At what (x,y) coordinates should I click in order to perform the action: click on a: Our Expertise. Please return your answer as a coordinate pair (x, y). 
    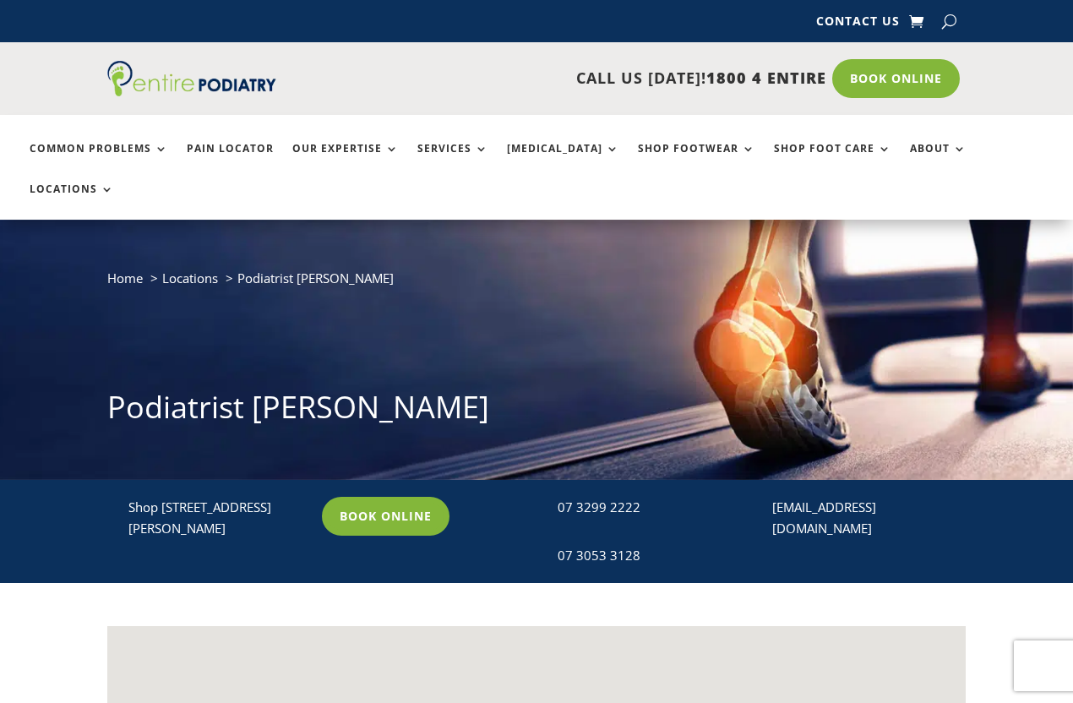
    Looking at the image, I should click on (345, 160).